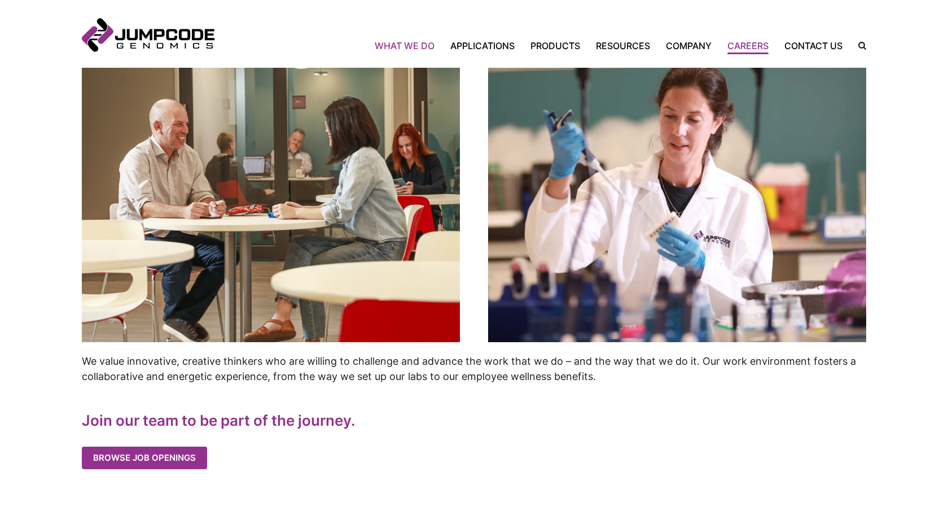  Describe the element at coordinates (858, 46) in the screenshot. I see `label: Search the site.` at that location.